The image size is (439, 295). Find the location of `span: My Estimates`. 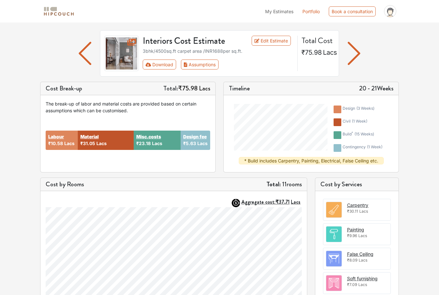

span: My Estimates is located at coordinates (279, 11).